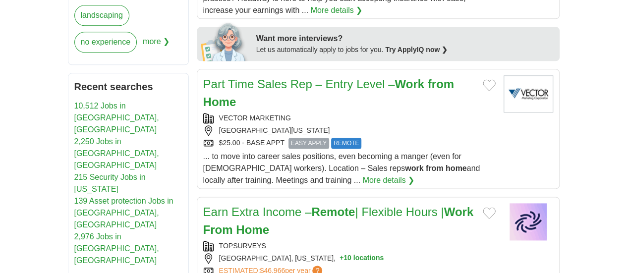 The image size is (627, 273). I want to click on div: TOPSURVEYS, so click(349, 246).